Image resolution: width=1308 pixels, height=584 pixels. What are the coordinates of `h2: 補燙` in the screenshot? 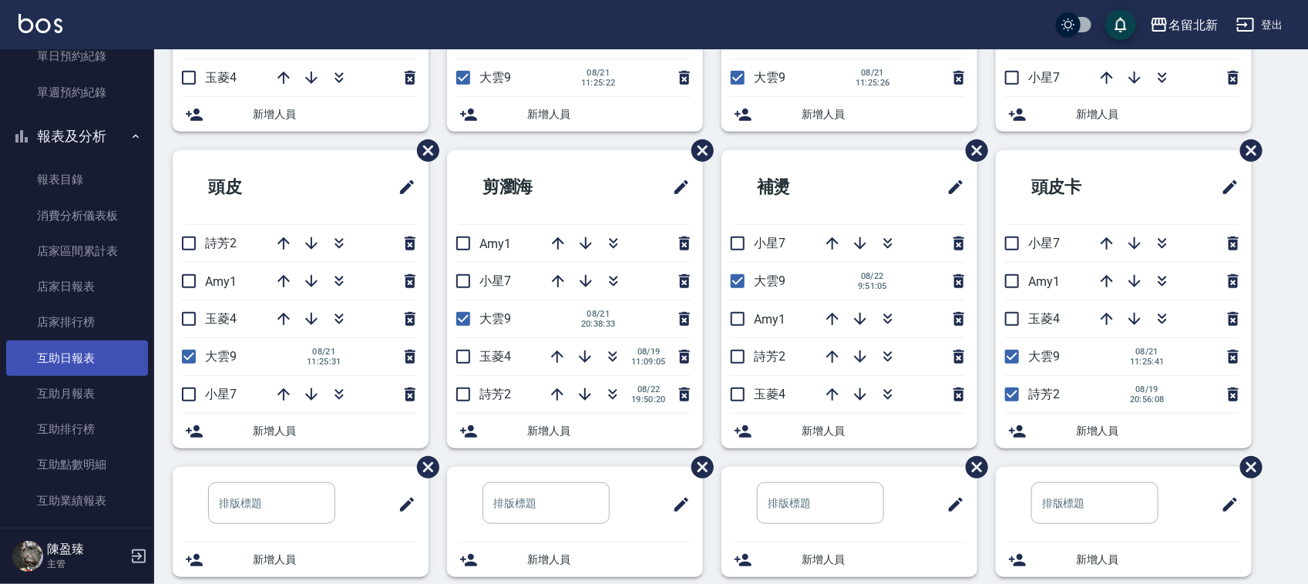 It's located at (805, 187).